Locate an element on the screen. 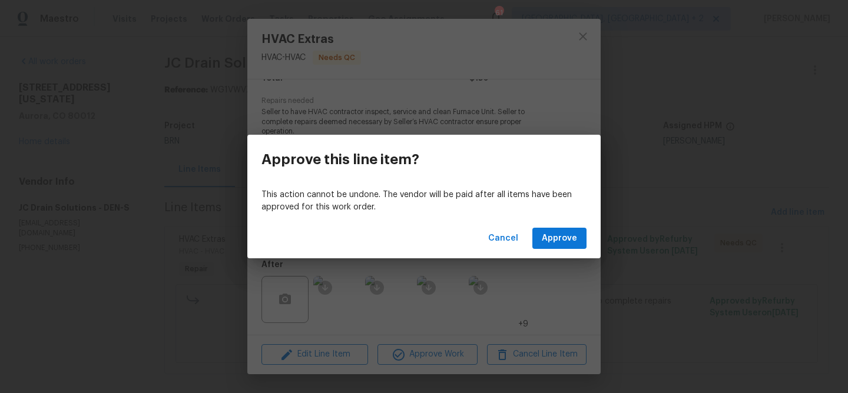 This screenshot has height=393, width=848. button: Cancel is located at coordinates (503, 238).